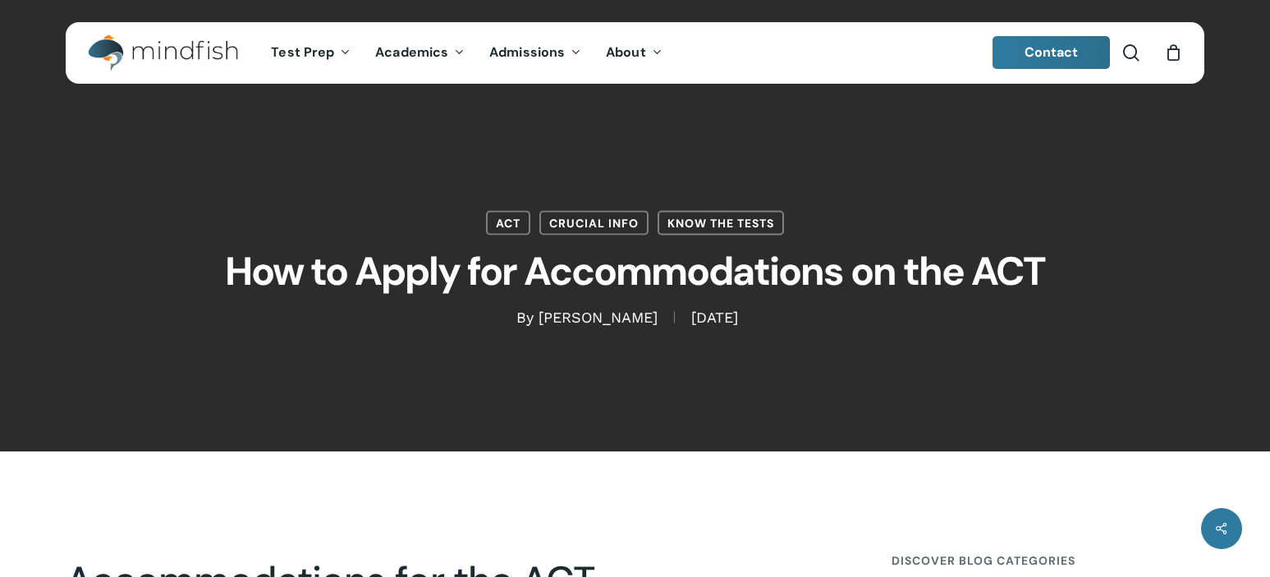  I want to click on span: Test Prep, so click(302, 52).